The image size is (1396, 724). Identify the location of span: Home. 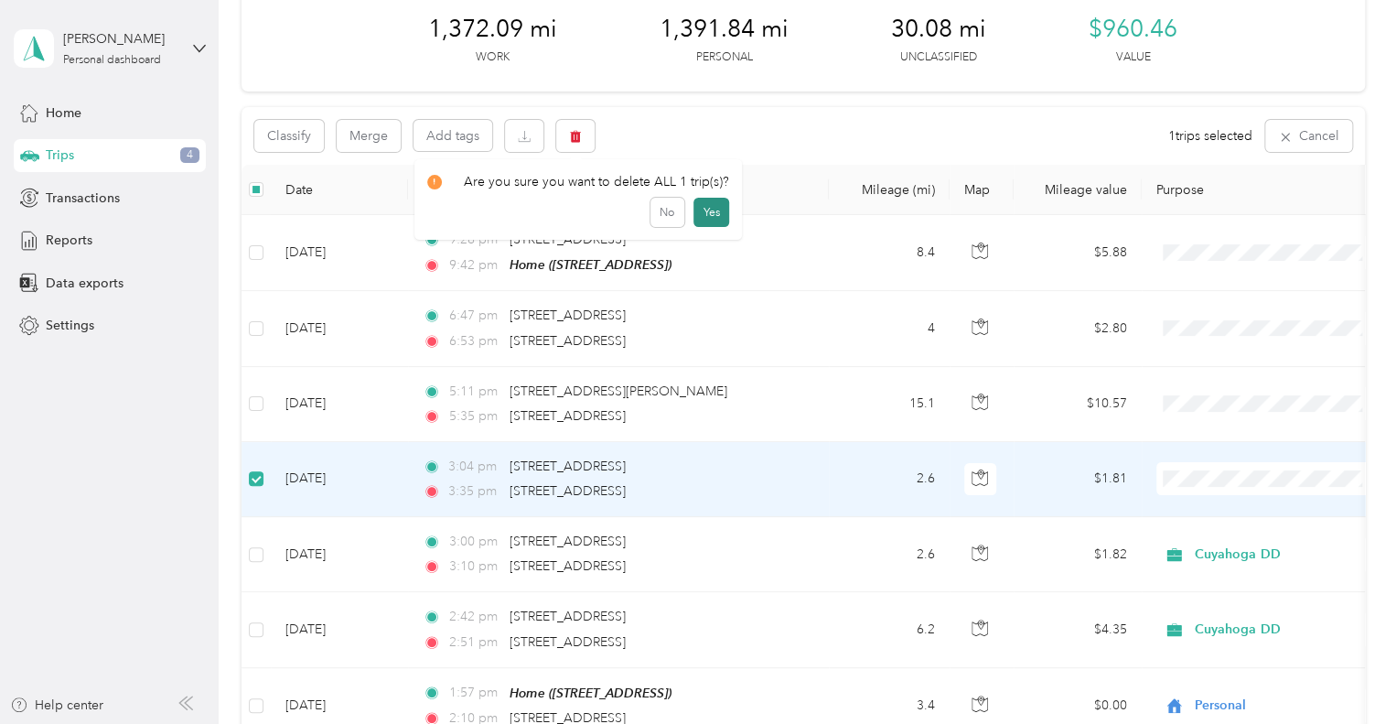
(63, 113).